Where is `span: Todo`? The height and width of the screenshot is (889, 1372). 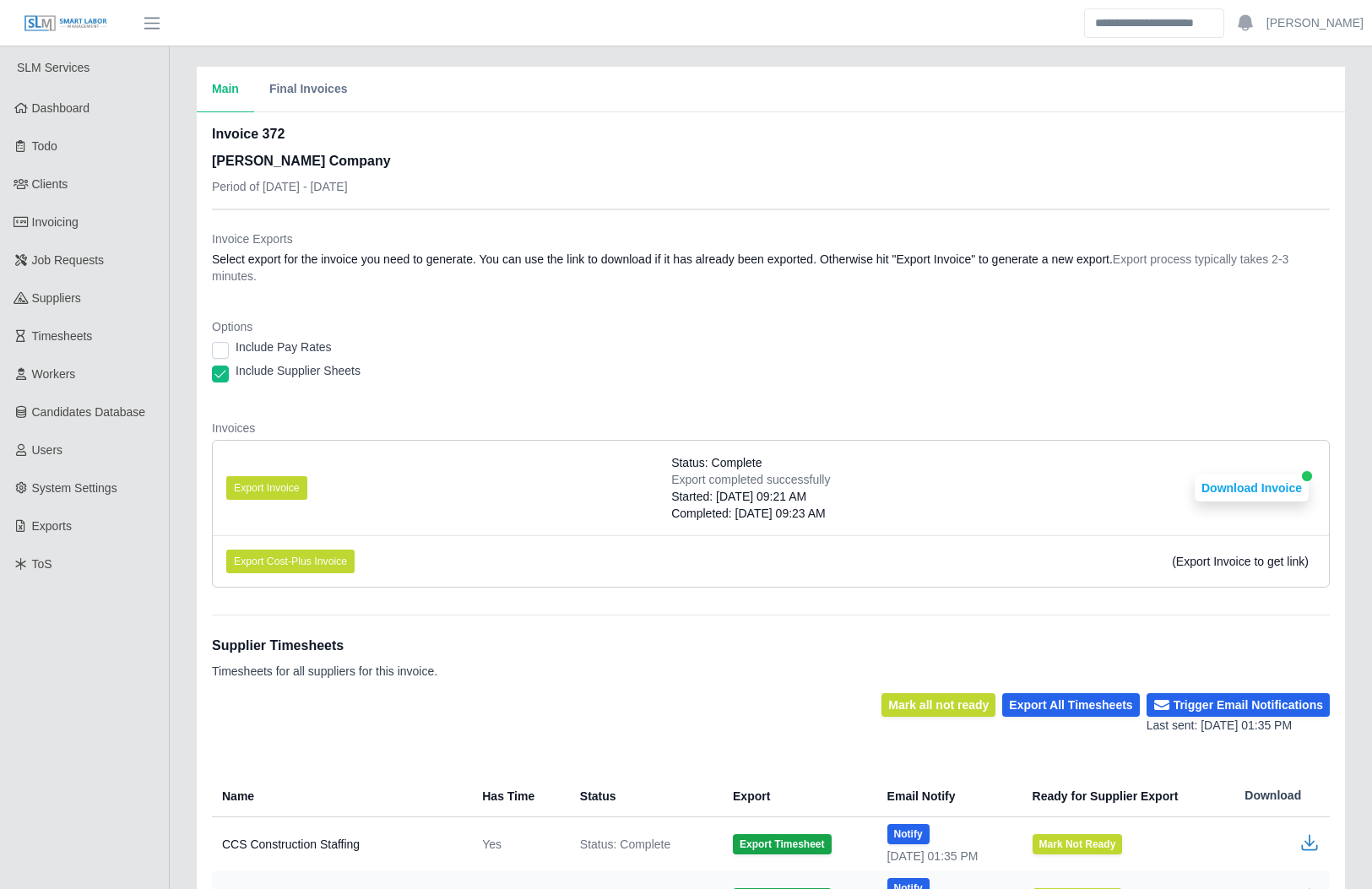
span: Todo is located at coordinates (45, 146).